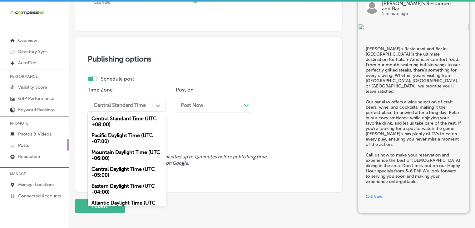 This screenshot has height=228, width=475. Describe the element at coordinates (374, 196) in the screenshot. I see `span: Call Now` at that location.